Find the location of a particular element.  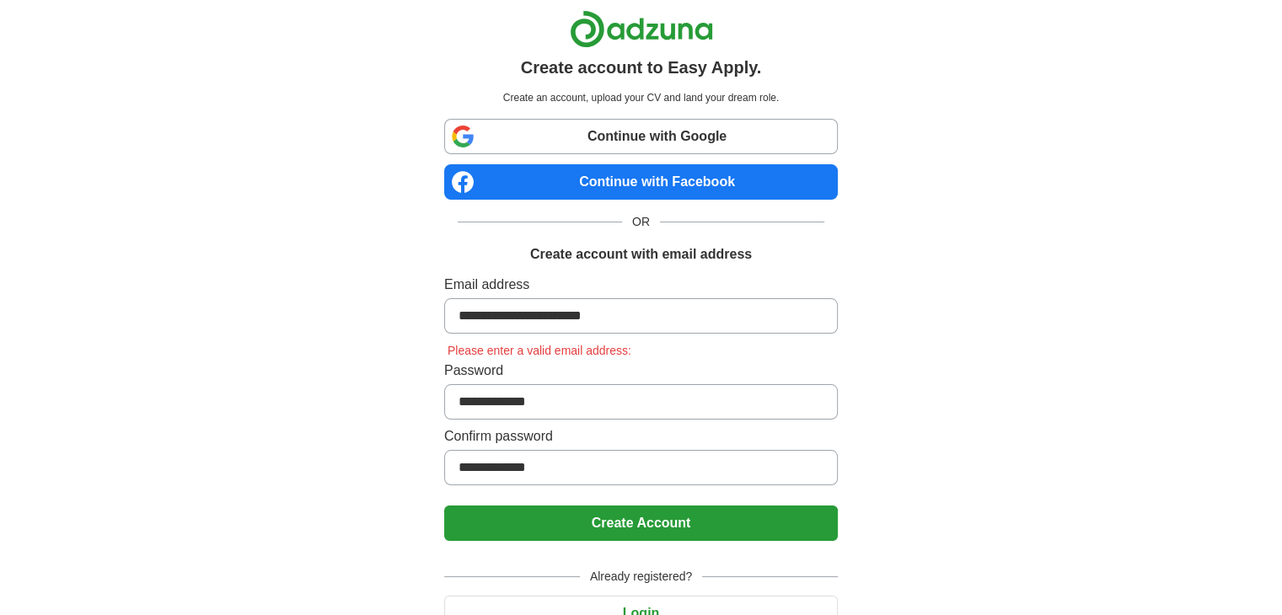

h1: Create account to Easy Apply. is located at coordinates (642, 67).